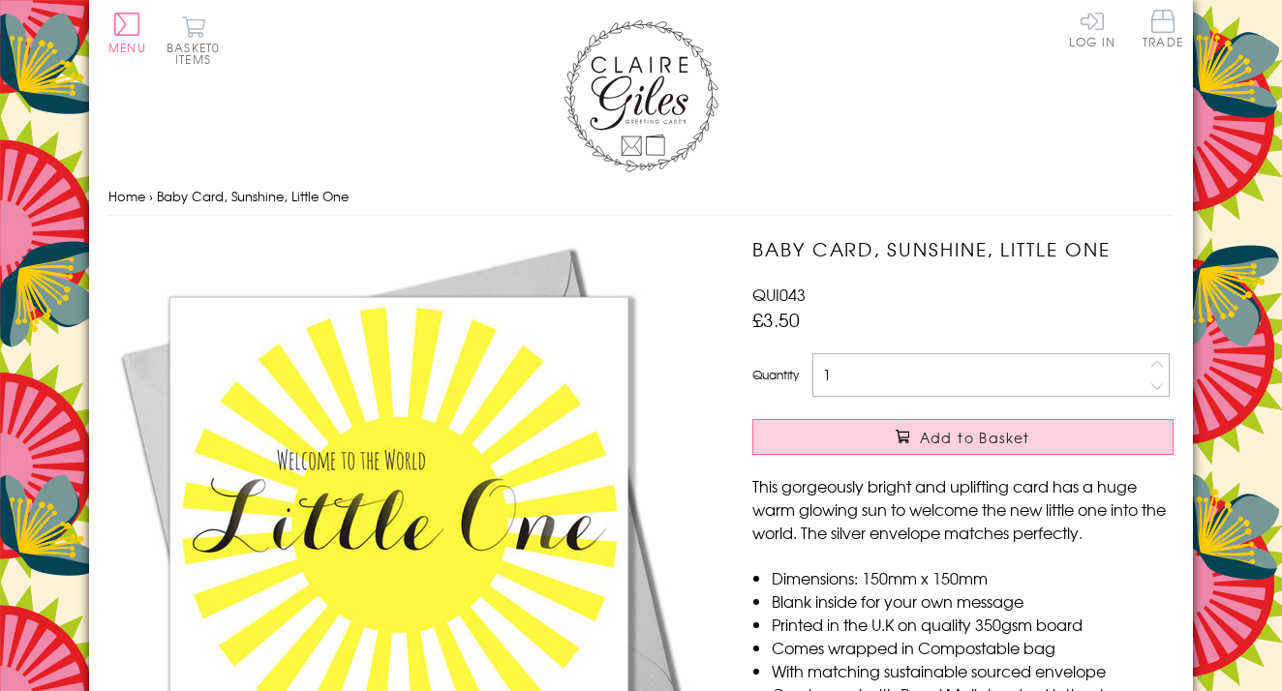  Describe the element at coordinates (198, 53) in the screenshot. I see `span: 0 items` at that location.